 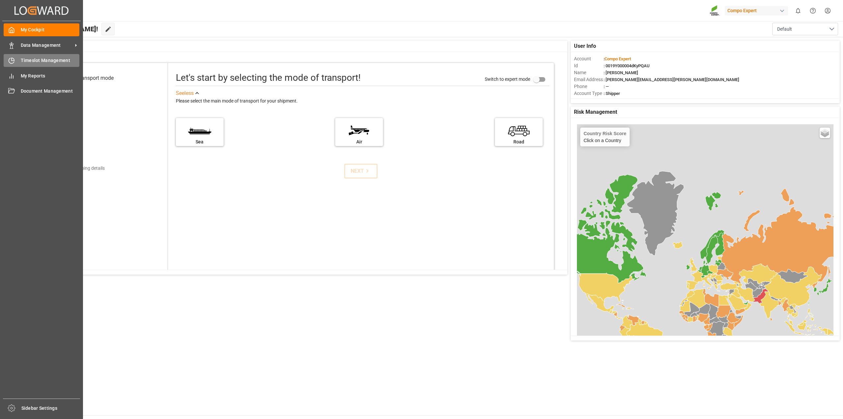 What do you see at coordinates (50, 60) in the screenshot?
I see `span: Timeslot Management` at bounding box center [50, 60].